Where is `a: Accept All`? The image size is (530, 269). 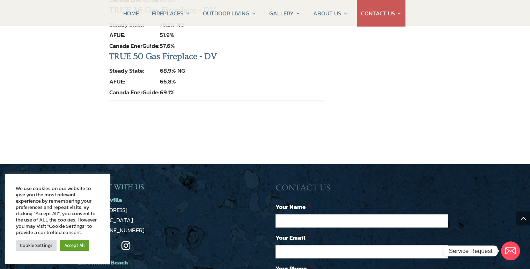
a: Accept All is located at coordinates (74, 245).